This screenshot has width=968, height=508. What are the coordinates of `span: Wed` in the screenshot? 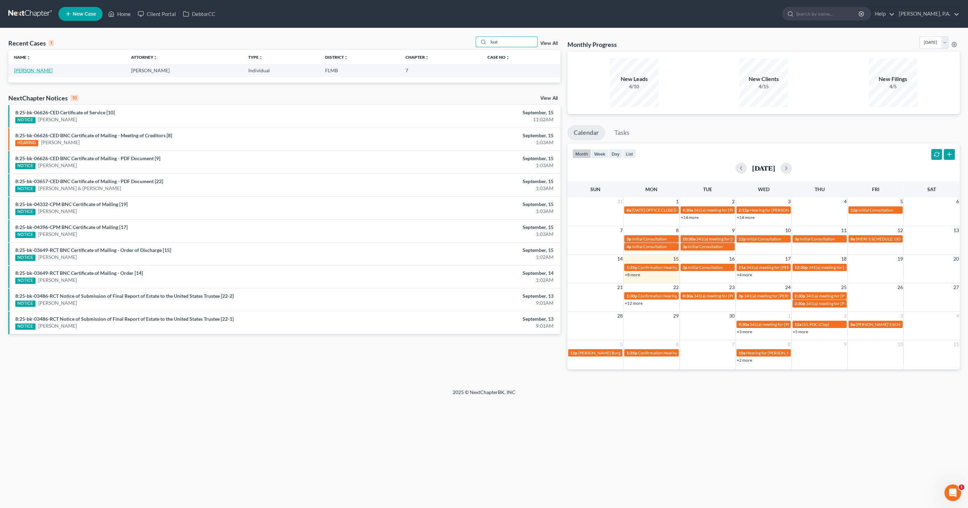 It's located at (763, 189).